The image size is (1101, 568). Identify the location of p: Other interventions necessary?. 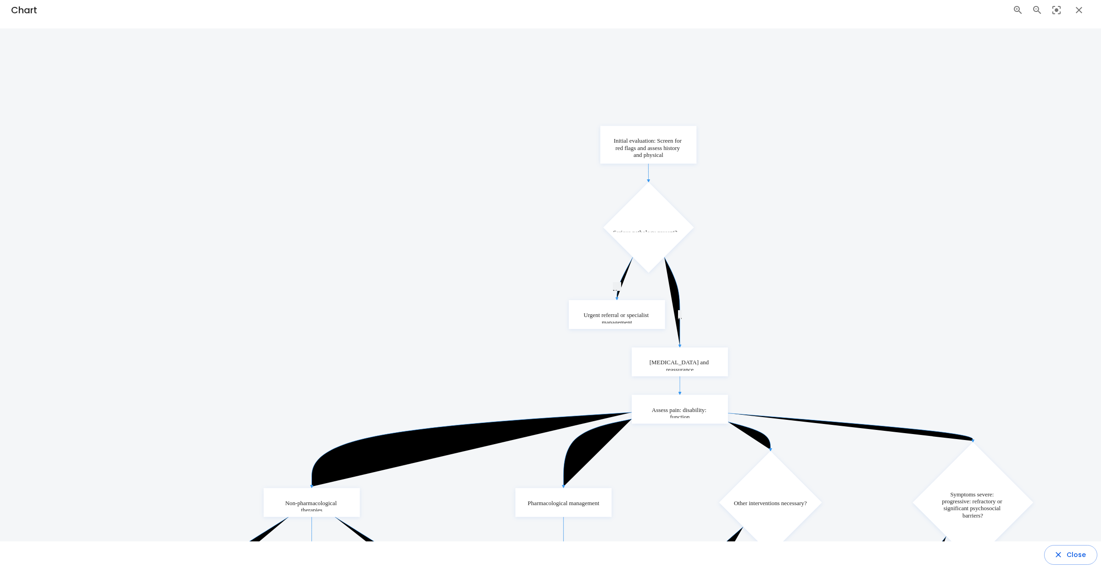
(770, 503).